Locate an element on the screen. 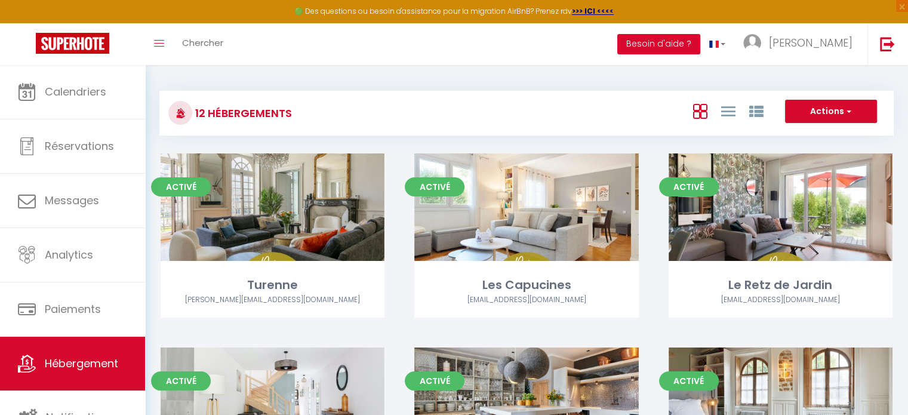 The height and width of the screenshot is (415, 908). h3: 12 Hébergements is located at coordinates (242, 113).